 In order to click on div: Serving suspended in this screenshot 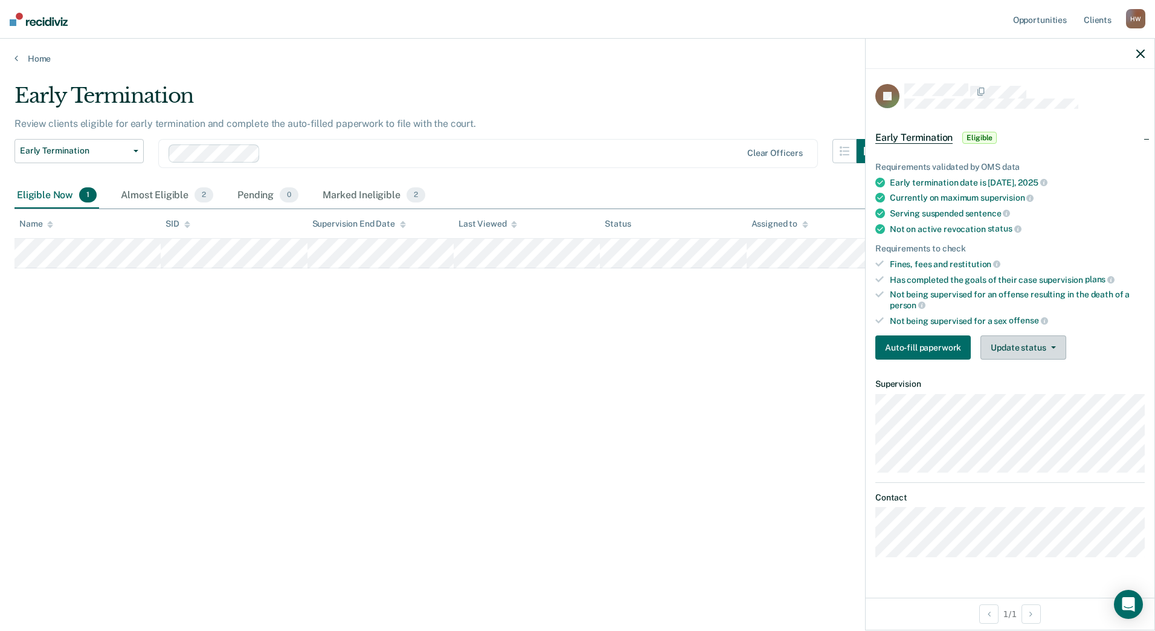, I will do `click(1017, 213)`.